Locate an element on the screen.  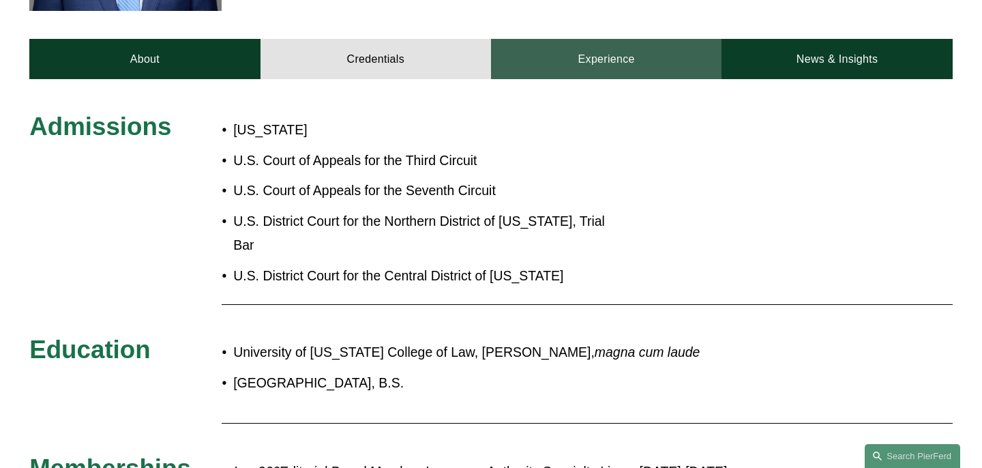
p: U.S. Court of Appeals for the Seventh Circuit is located at coordinates (419, 190).